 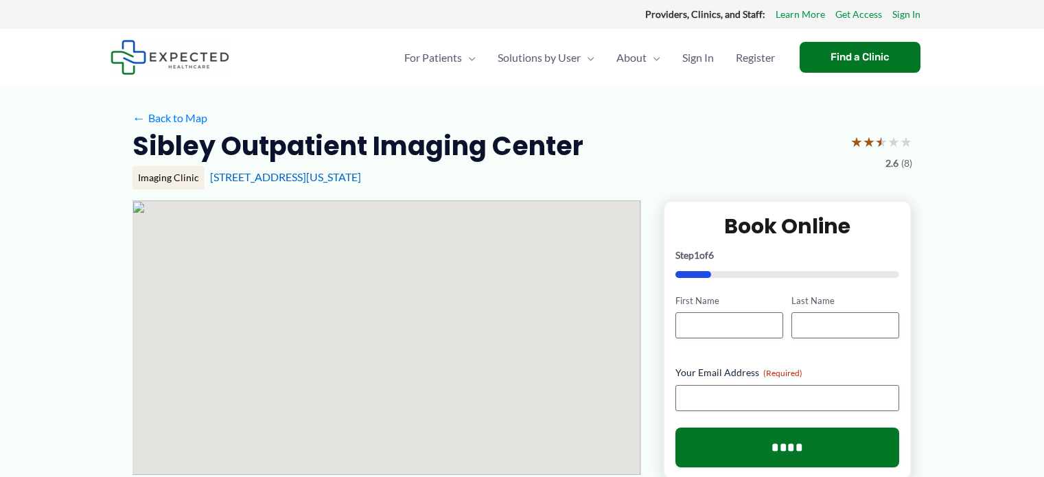 I want to click on a: ←Back to Map, so click(x=169, y=118).